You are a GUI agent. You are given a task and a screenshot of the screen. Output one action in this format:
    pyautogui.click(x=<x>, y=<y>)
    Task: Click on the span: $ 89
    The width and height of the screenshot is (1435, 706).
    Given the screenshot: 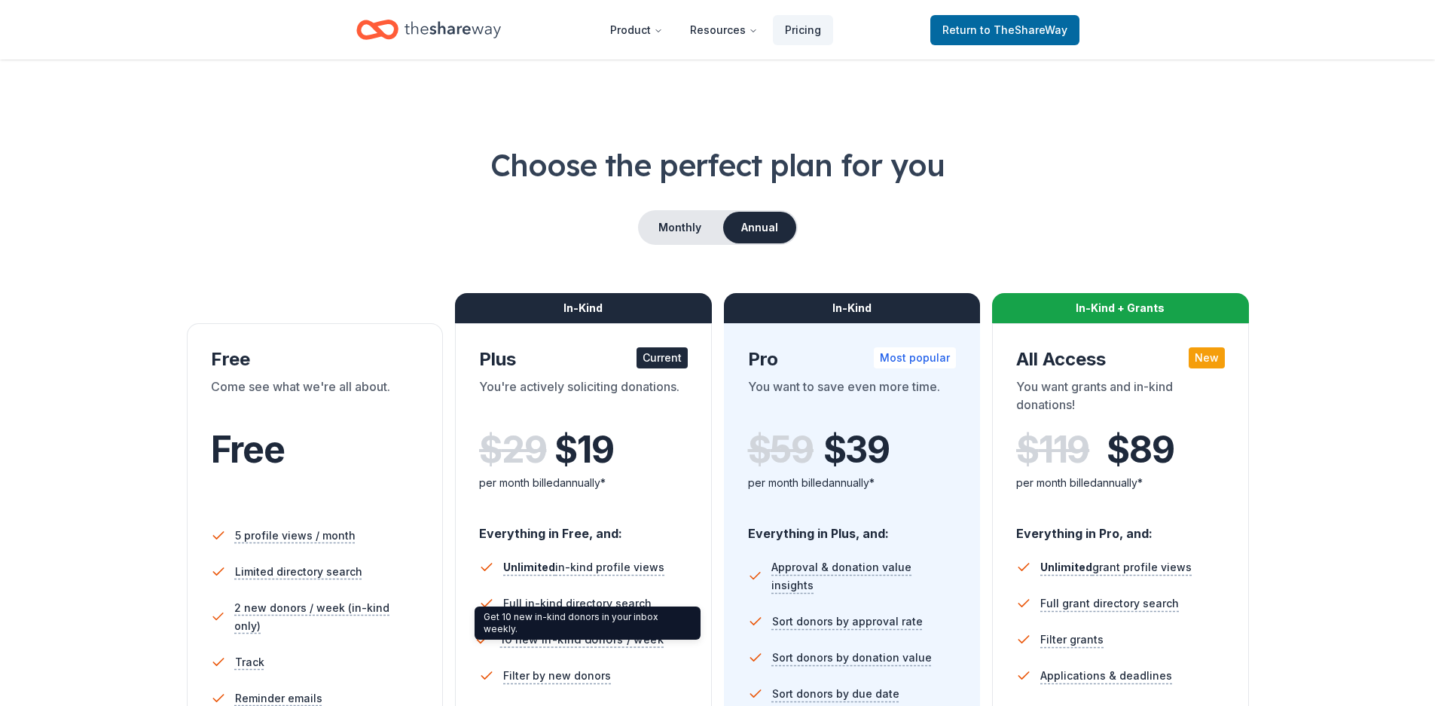 What is the action you would take?
    pyautogui.click(x=1139, y=450)
    